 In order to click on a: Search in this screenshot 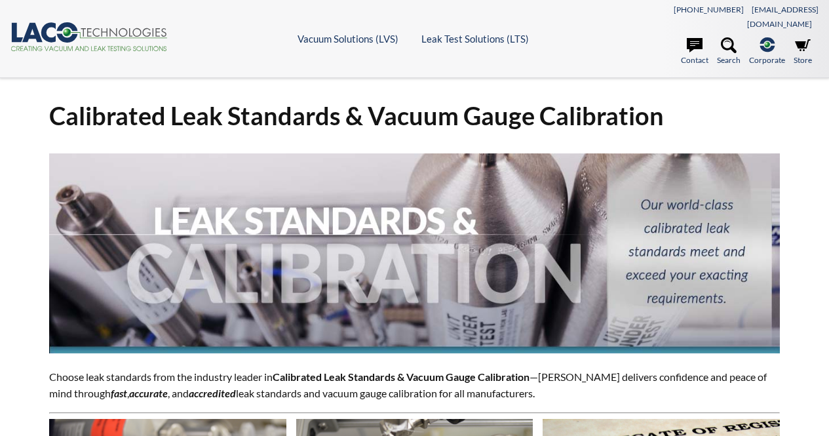, I will do `click(729, 52)`.